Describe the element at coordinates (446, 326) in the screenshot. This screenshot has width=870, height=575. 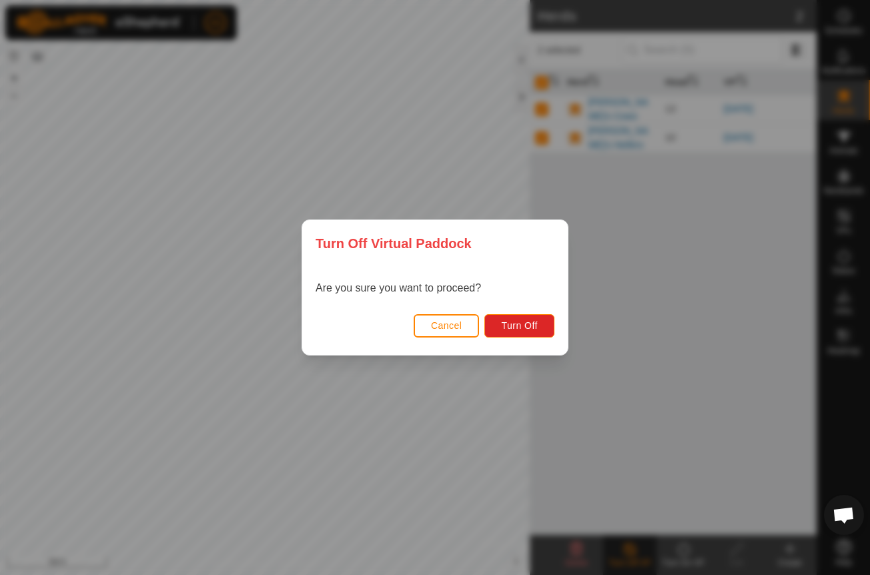
I see `button: Cancel` at that location.